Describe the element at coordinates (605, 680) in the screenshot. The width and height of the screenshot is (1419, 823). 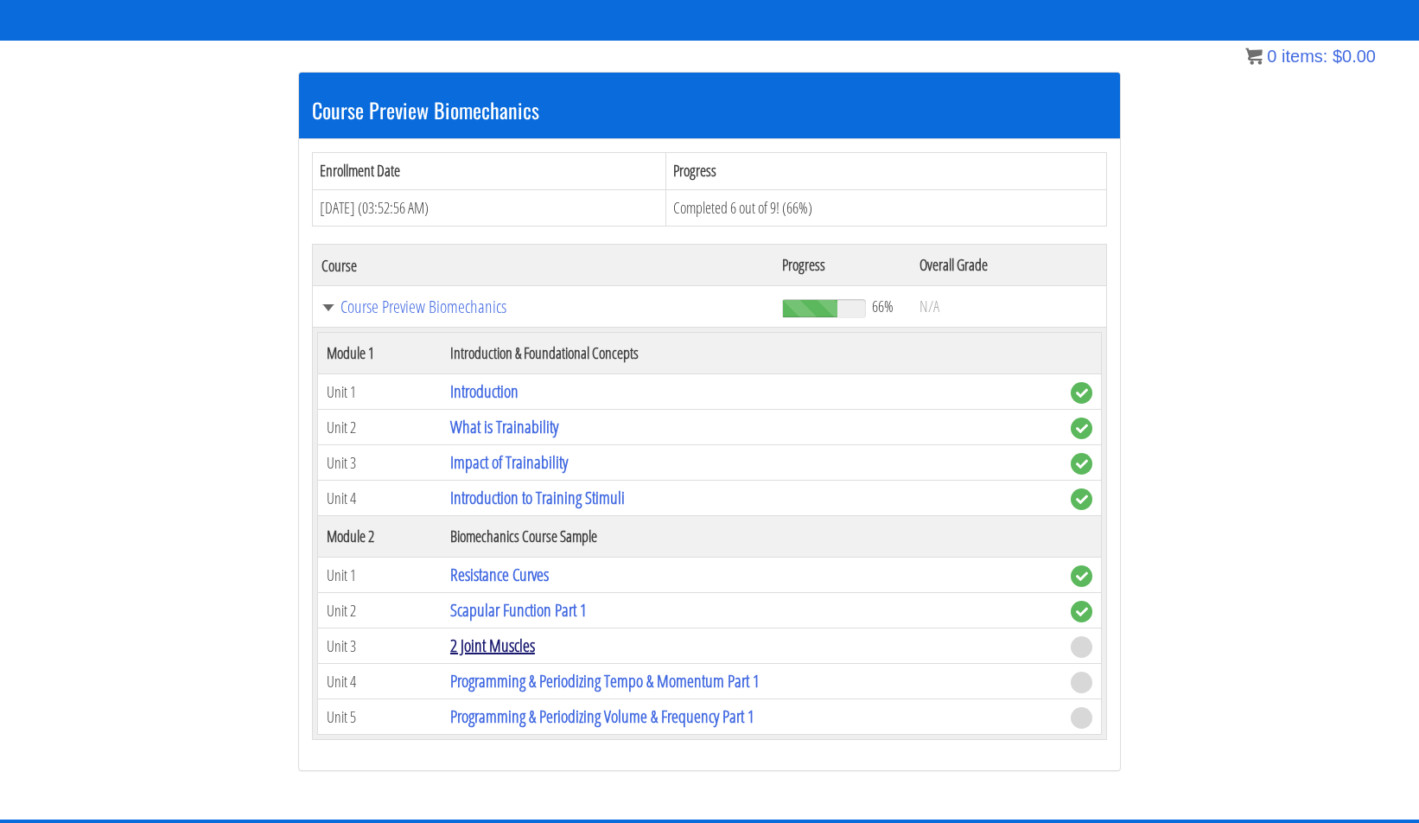
I see `a: Programming & Periodizing Tempo & Momentum Part 1` at that location.